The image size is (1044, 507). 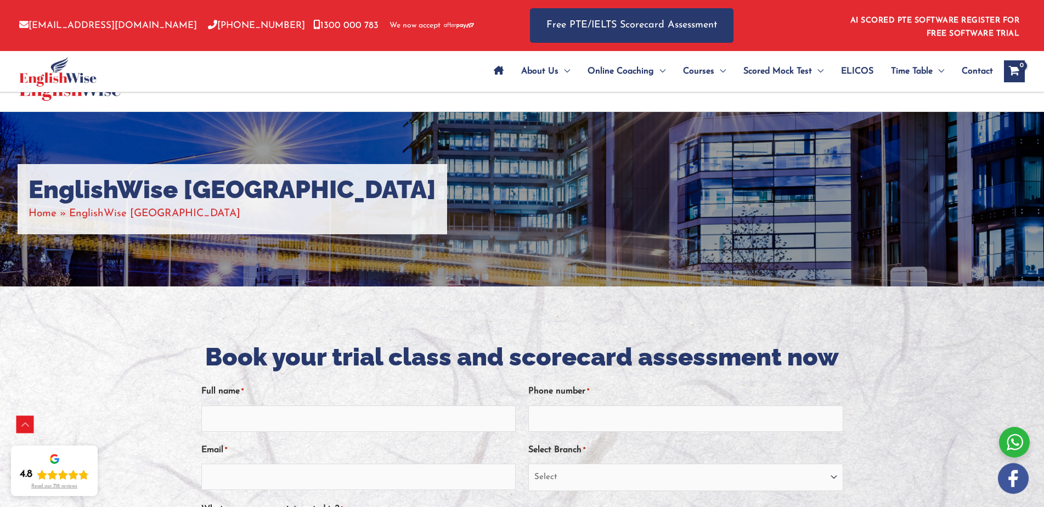 What do you see at coordinates (1014, 71) in the screenshot?
I see `a: View Shopping Cart, empty` at bounding box center [1014, 71].